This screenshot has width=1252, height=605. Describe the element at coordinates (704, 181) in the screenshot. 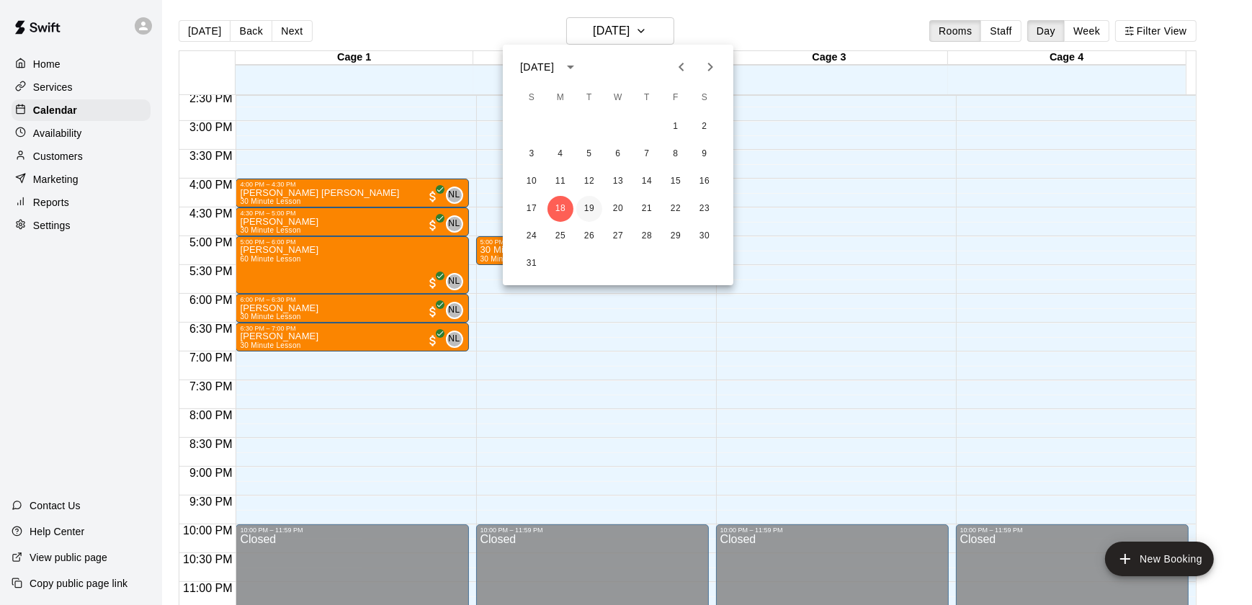

I see `button: 16` at that location.